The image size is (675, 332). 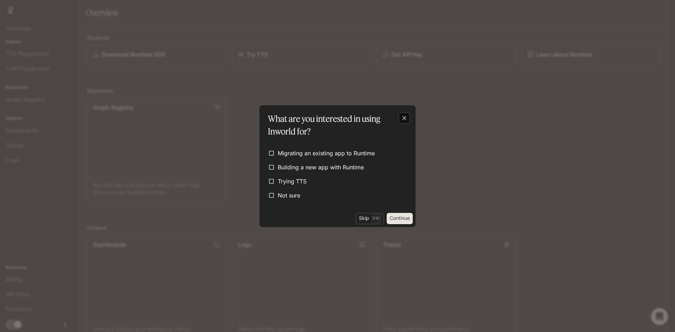 I want to click on button: SkipEsc, so click(x=370, y=219).